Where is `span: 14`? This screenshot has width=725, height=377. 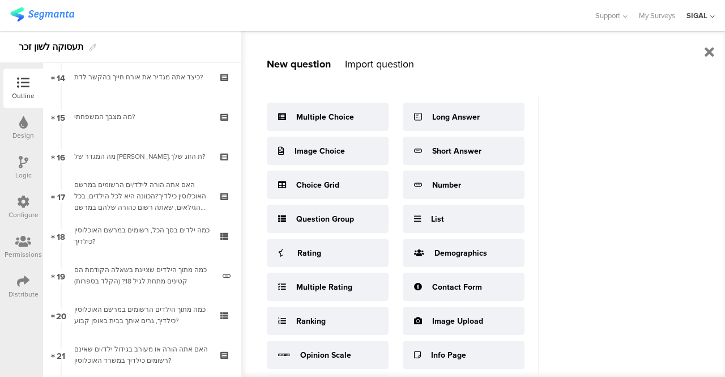
span: 14 is located at coordinates (61, 77).